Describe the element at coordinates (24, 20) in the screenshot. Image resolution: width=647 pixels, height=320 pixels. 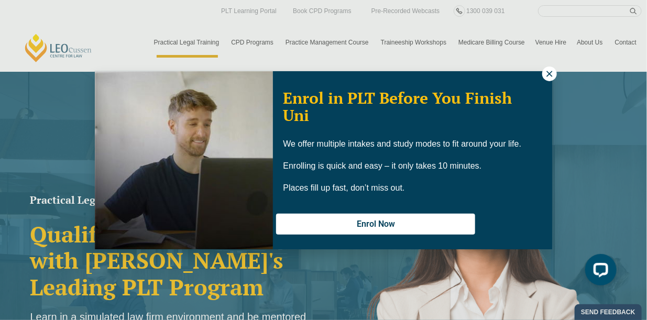
I see `button: Open LiveChat chat widget` at that location.